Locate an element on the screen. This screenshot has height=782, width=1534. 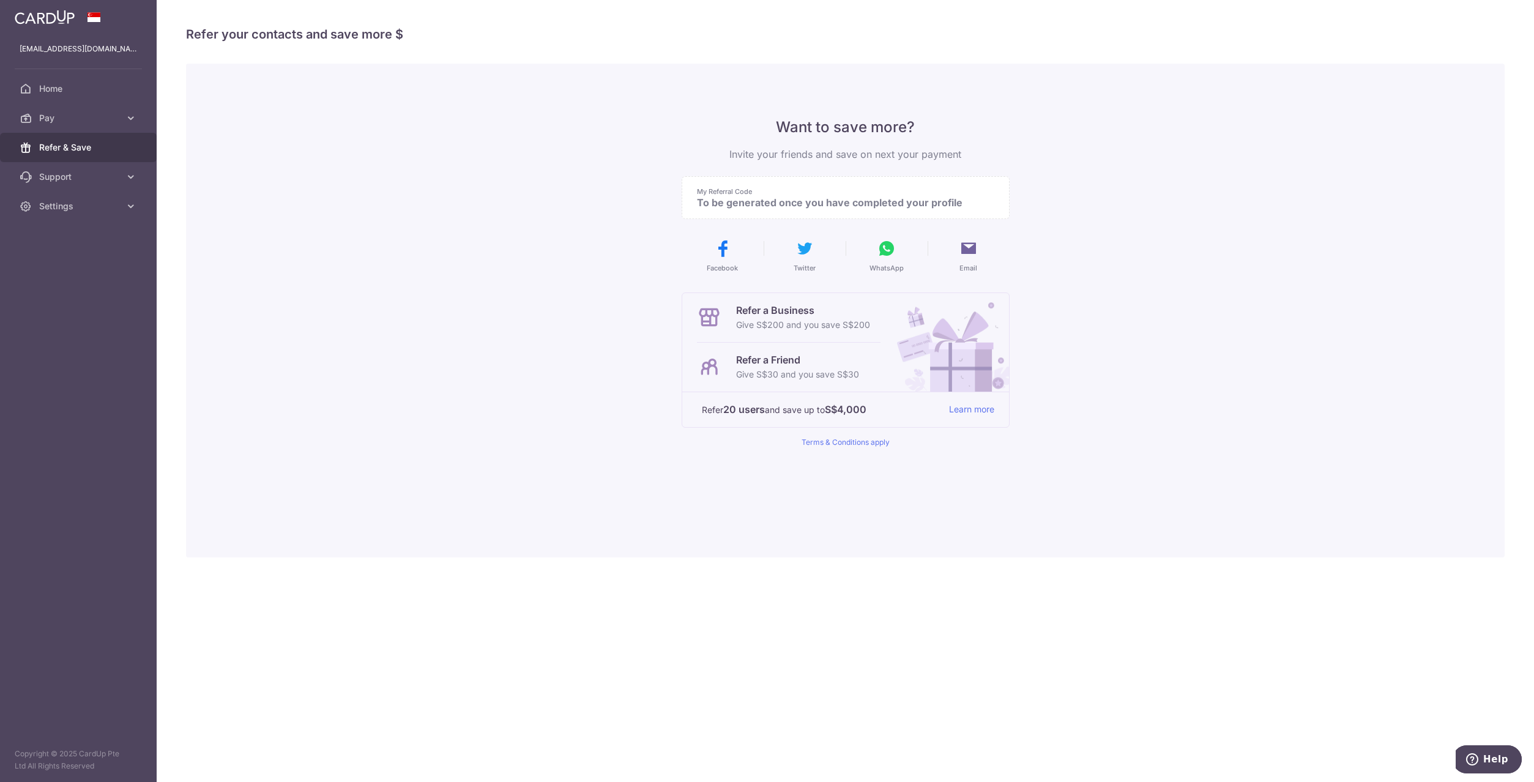
img: Refer is located at coordinates (947, 342).